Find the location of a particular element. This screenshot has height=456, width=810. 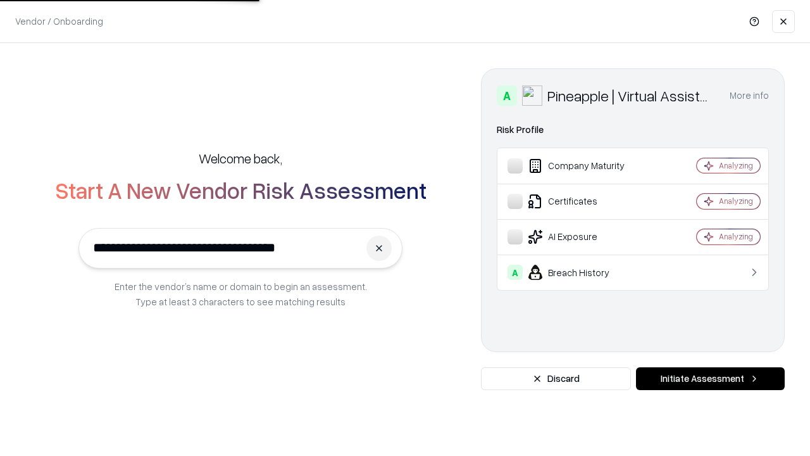

div: Company Maturity is located at coordinates (583, 166).